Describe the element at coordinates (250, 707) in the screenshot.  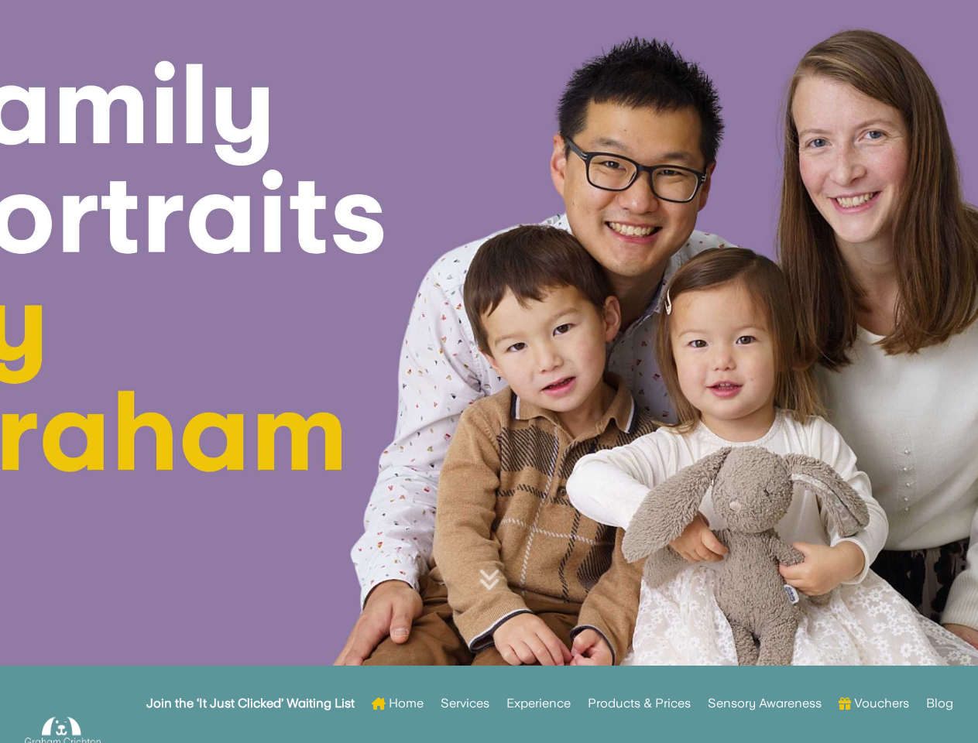
I see `strong: Join the ‘It Just Clicked’ Waiting List` at that location.